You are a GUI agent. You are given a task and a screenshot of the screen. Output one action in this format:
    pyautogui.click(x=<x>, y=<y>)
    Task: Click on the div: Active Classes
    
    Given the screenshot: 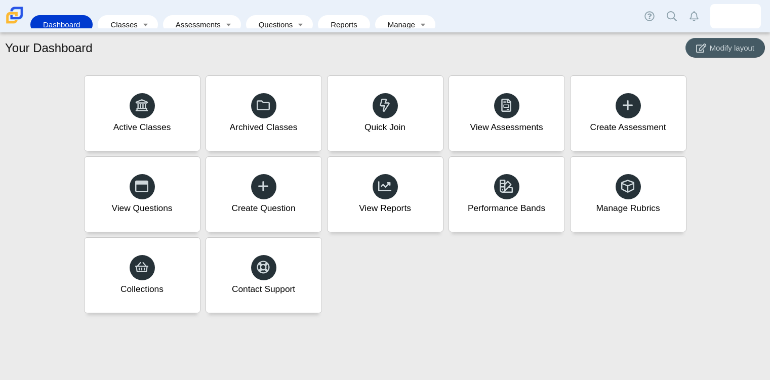 What is the action you would take?
    pyautogui.click(x=142, y=127)
    